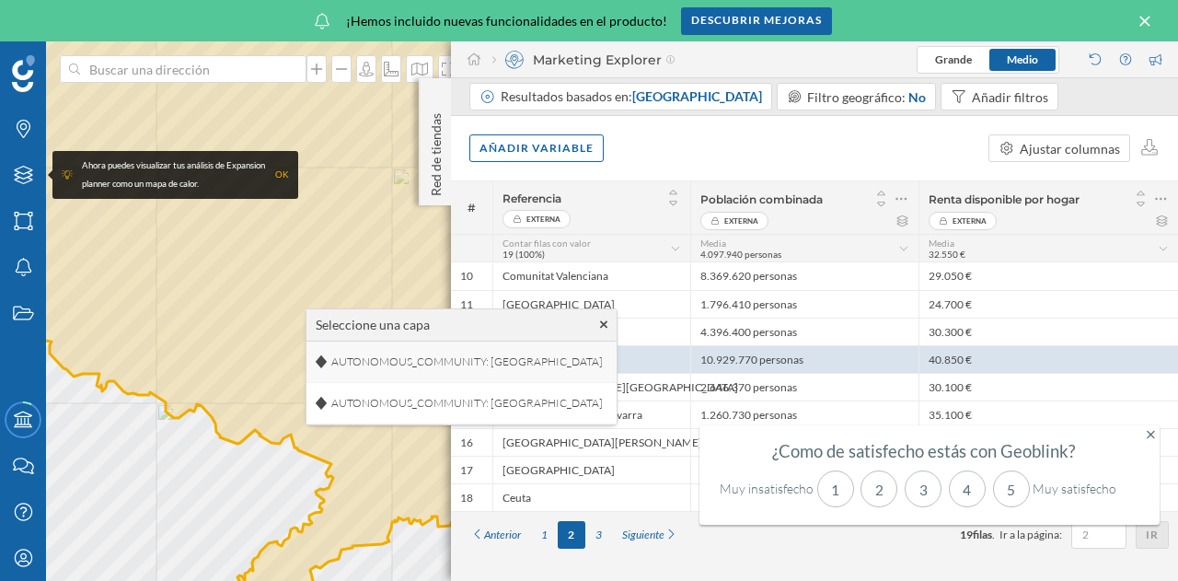 Image resolution: width=1178 pixels, height=581 pixels. Describe the element at coordinates (467, 470) in the screenshot. I see `span: 17` at that location.